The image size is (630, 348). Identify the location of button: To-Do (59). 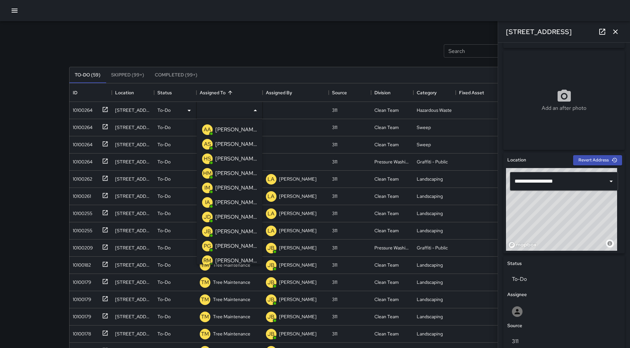
(88, 75).